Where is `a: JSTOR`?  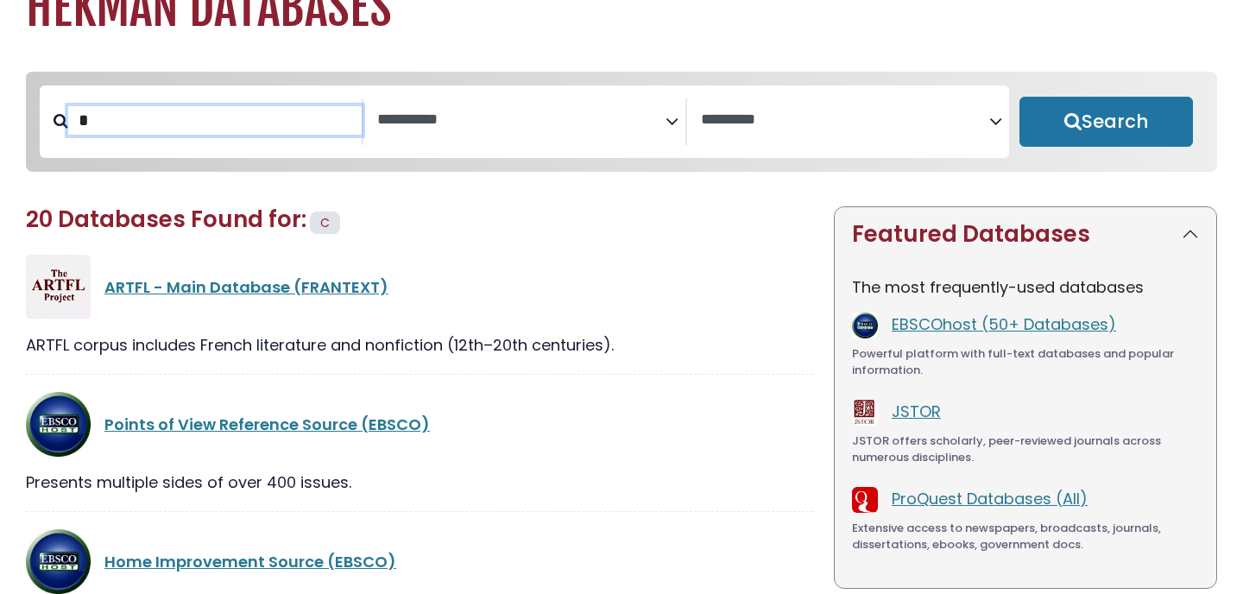 a: JSTOR is located at coordinates (916, 411).